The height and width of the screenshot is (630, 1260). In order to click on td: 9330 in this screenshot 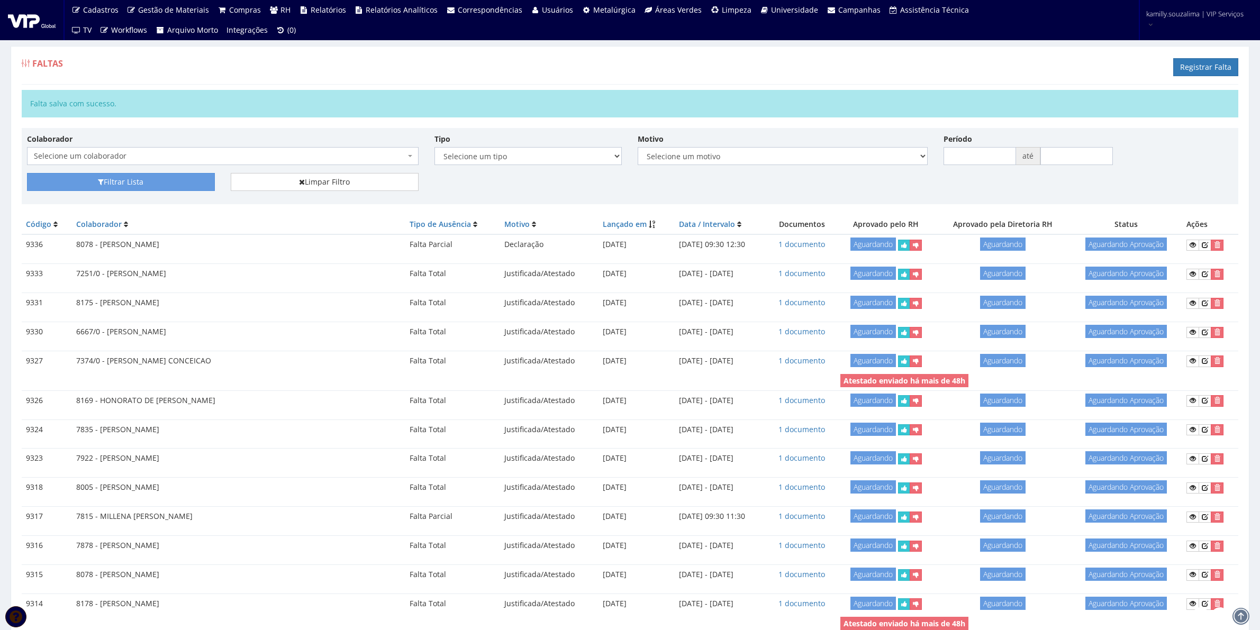, I will do `click(47, 332)`.